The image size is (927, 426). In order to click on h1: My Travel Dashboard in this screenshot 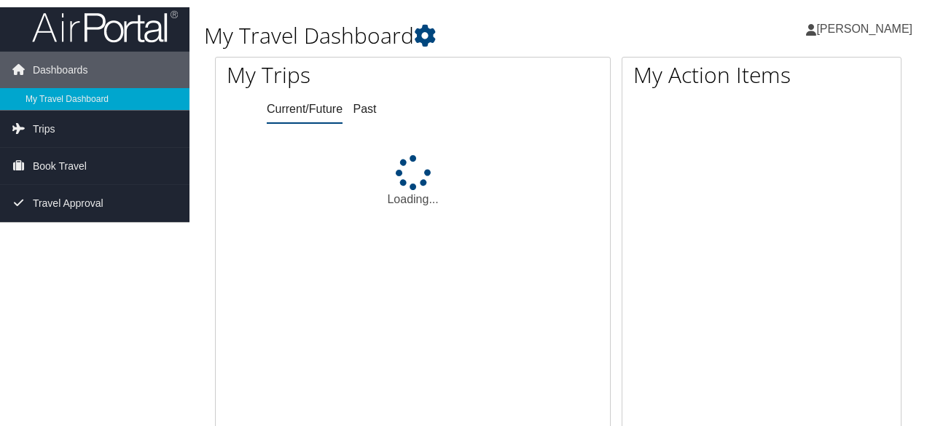, I will do `click(440, 36)`.